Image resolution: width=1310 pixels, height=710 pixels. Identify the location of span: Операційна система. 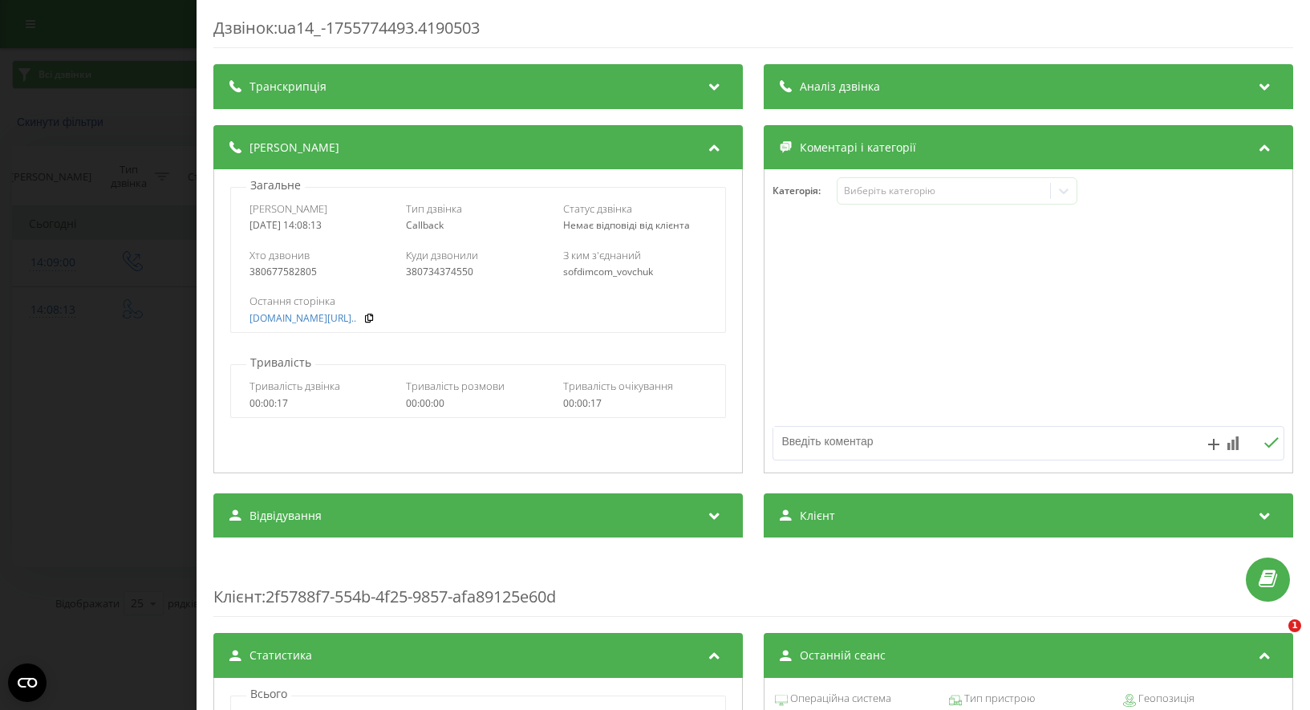
(839, 699).